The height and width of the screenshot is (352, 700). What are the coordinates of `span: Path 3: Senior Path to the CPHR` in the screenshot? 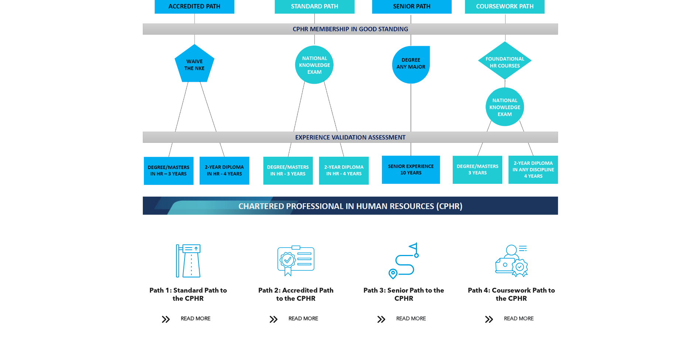 It's located at (404, 295).